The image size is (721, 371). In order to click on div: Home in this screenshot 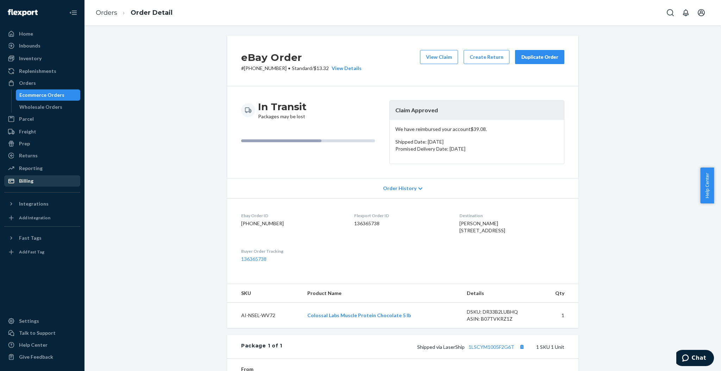, I will do `click(26, 34)`.